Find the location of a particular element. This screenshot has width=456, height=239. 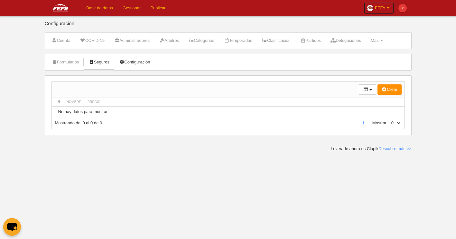

img: c2l6ZT0zMHgzMCZmcz05JnRleHQ9UCZiZz1lNTM5MzU%3D.png is located at coordinates (402, 8).